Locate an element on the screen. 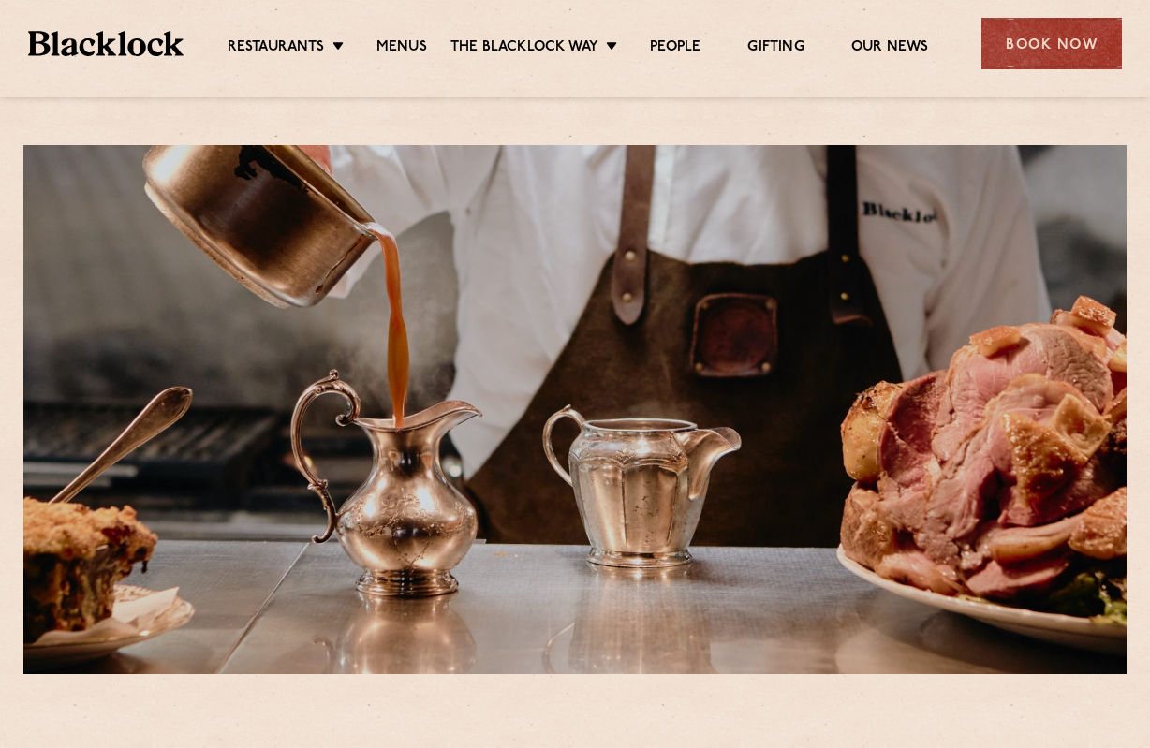  a: Menus is located at coordinates (402, 49).